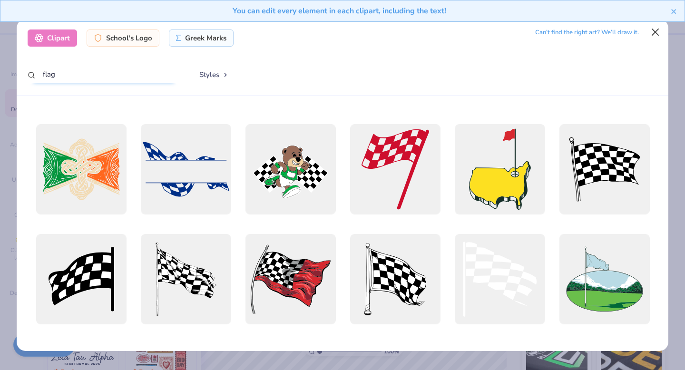 The image size is (685, 370). I want to click on div: Can’t find the right art? We’ll draw it., so click(587, 32).